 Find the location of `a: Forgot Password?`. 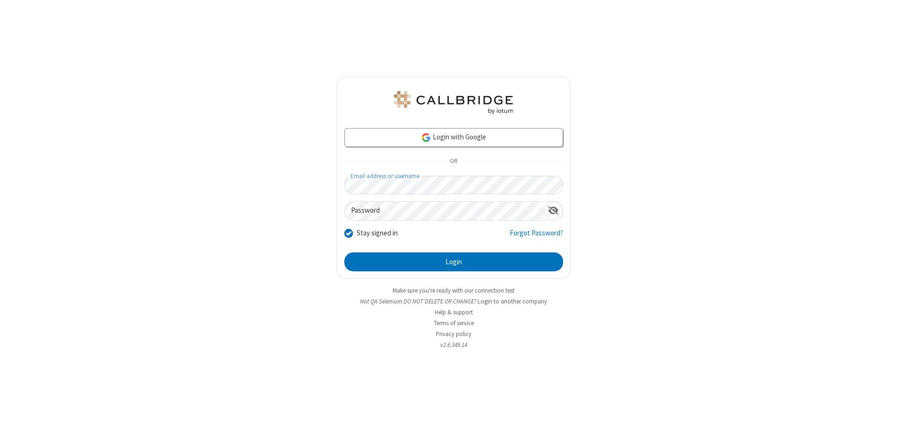

a: Forgot Password? is located at coordinates (536, 237).